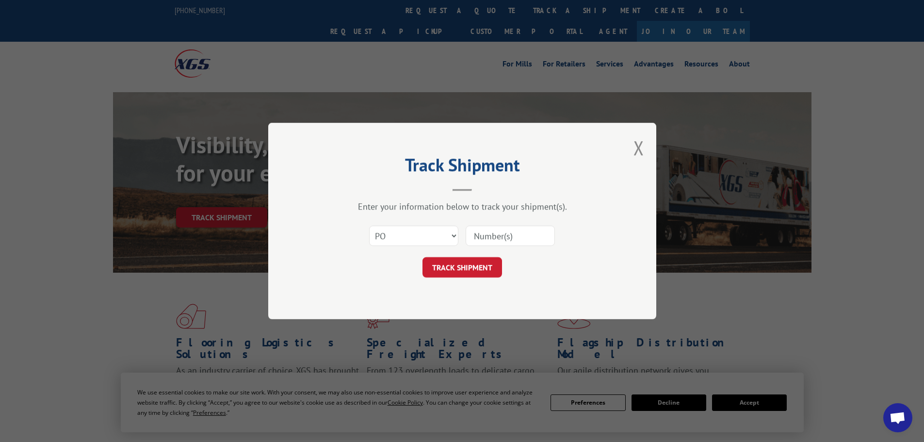 The height and width of the screenshot is (442, 924). I want to click on div: Open chat, so click(898, 418).